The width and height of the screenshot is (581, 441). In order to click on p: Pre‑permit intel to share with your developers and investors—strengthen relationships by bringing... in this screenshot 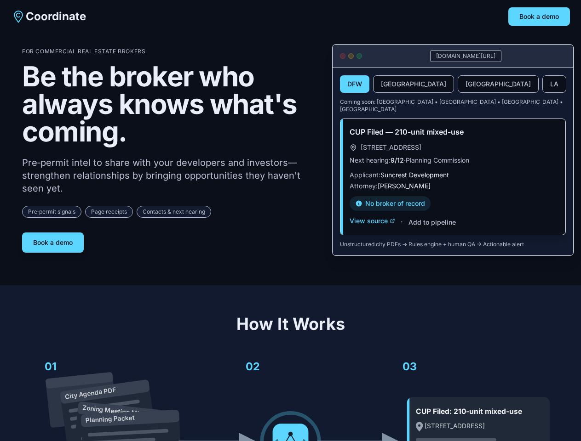, I will do `click(170, 176)`.